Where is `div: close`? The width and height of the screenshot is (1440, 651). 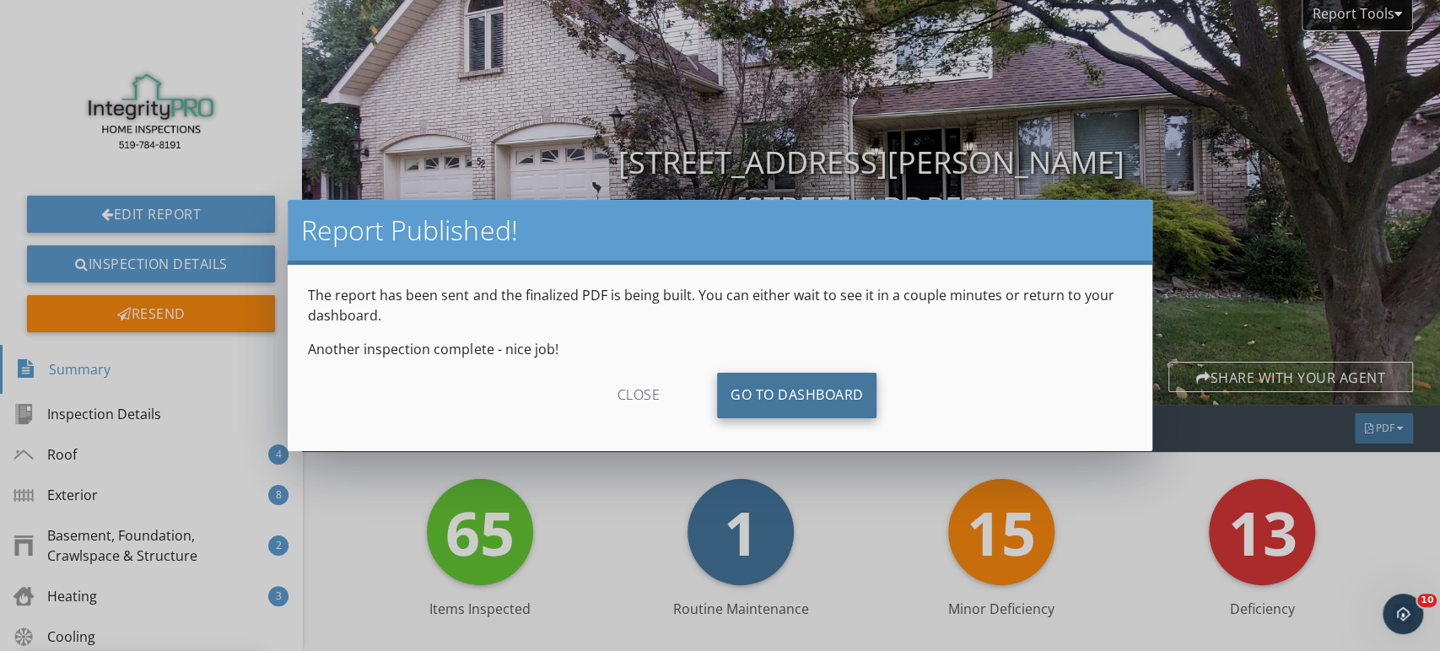 div: close is located at coordinates (638, 396).